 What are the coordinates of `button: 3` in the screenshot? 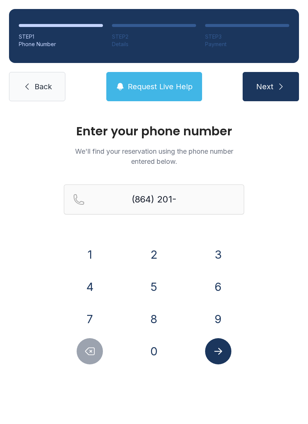 It's located at (218, 255).